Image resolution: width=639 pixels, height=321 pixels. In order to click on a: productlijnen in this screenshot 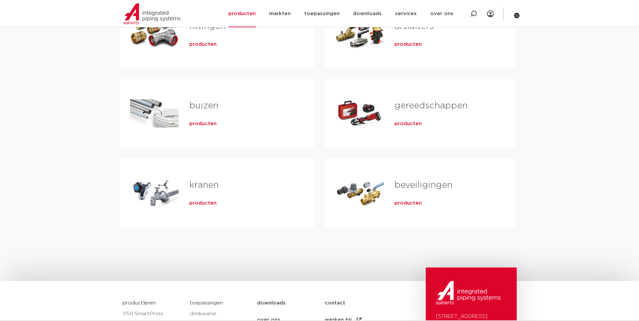, I will do `click(139, 303)`.